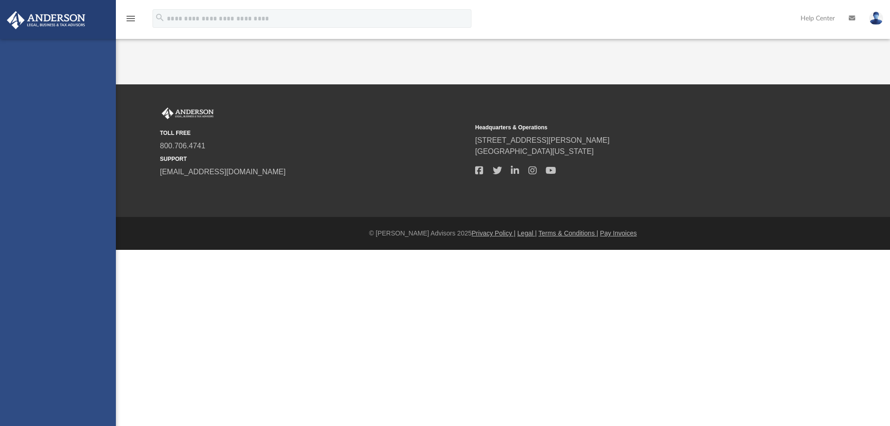 The image size is (890, 426). What do you see at coordinates (314, 133) in the screenshot?
I see `small: TOLL FREE` at bounding box center [314, 133].